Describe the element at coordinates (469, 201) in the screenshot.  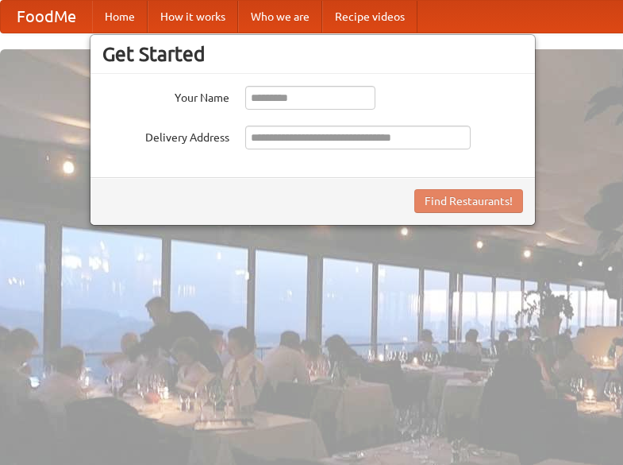
I see `button: Find Restaurants!` at that location.